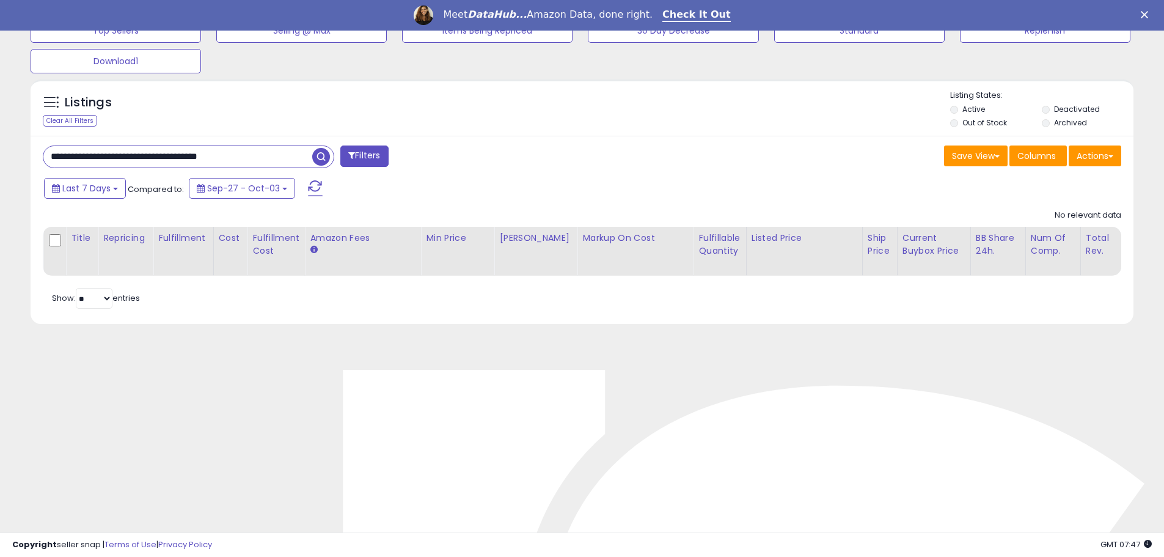 This screenshot has height=557, width=1164. What do you see at coordinates (1095, 156) in the screenshot?
I see `button: Actions` at bounding box center [1095, 156].